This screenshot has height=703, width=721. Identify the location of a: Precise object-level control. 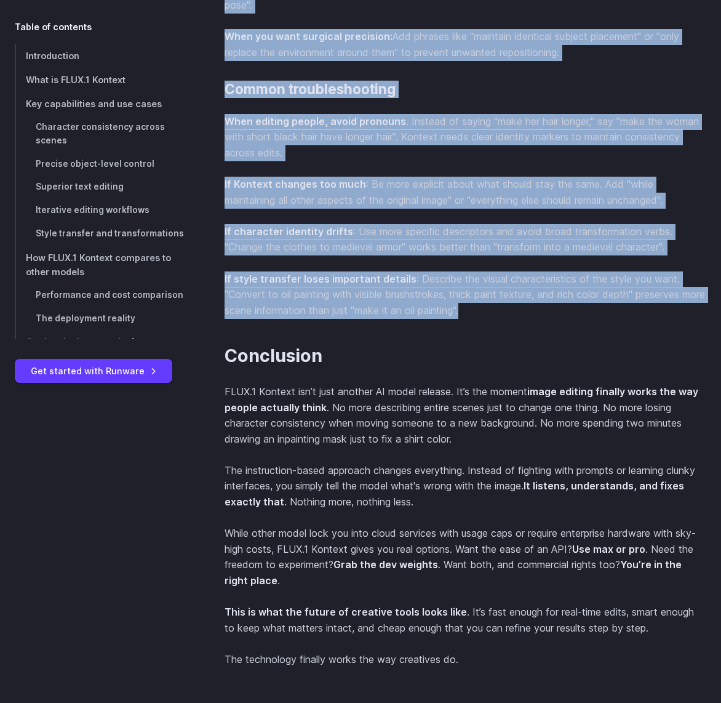
(100, 164).